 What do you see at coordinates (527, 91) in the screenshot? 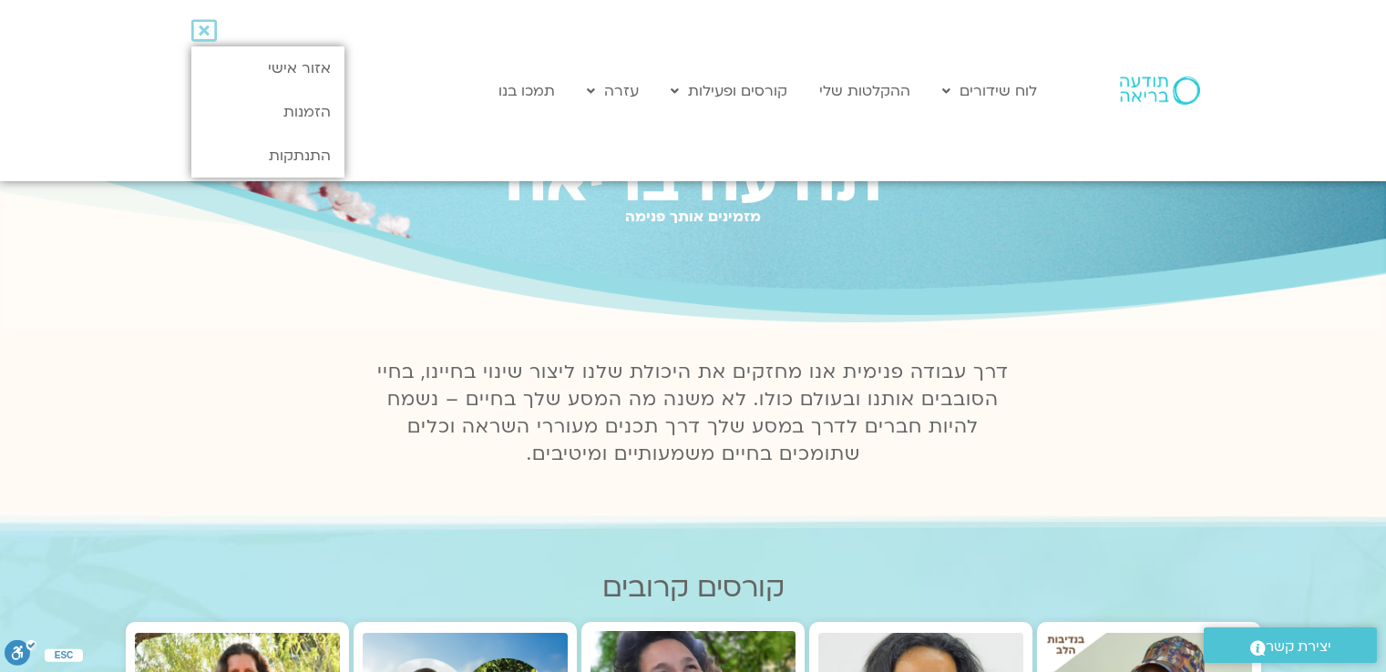
I see `a: תמכו בנו` at bounding box center [527, 91].